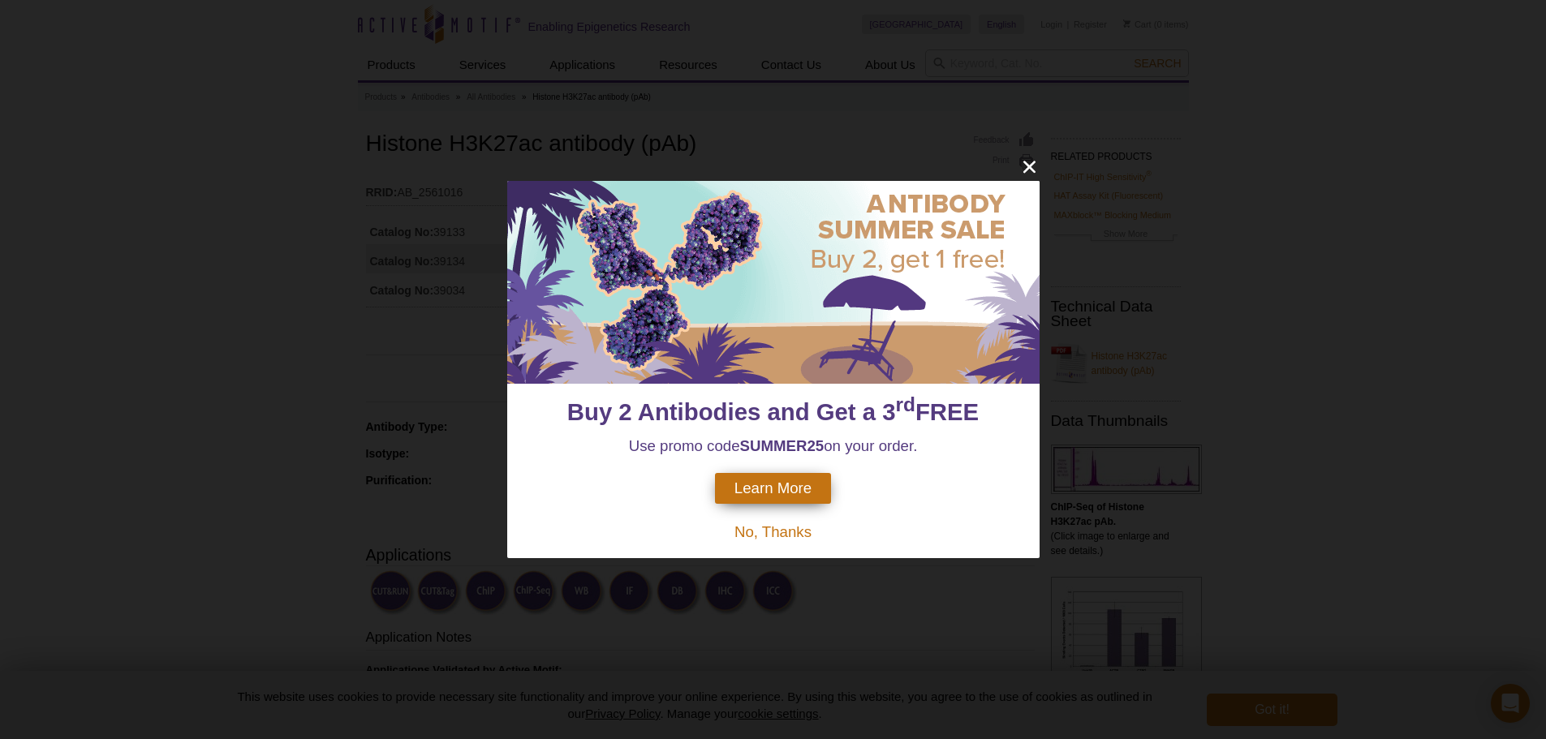 This screenshot has width=1546, height=739. Describe the element at coordinates (773, 532) in the screenshot. I see `span: No, Thanks` at that location.